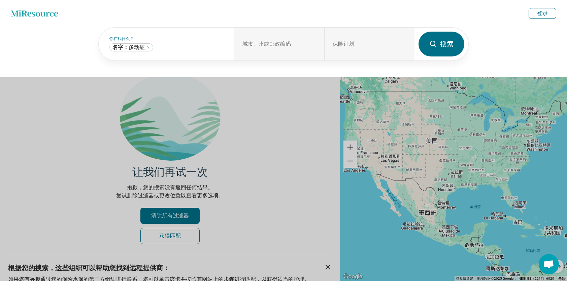 The image size is (567, 281). What do you see at coordinates (131, 47) in the screenshot?
I see `div: 多动症` at bounding box center [131, 47].